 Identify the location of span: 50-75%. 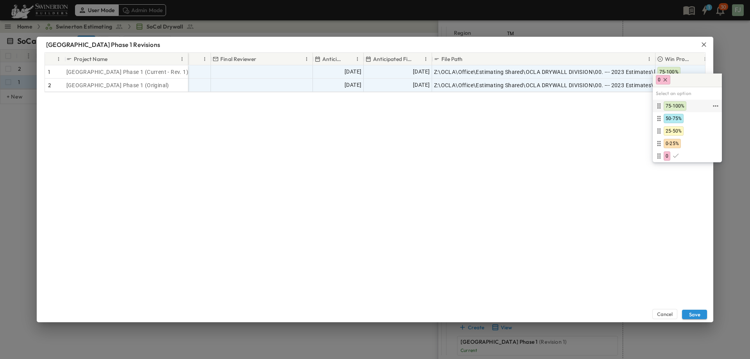
(674, 118).